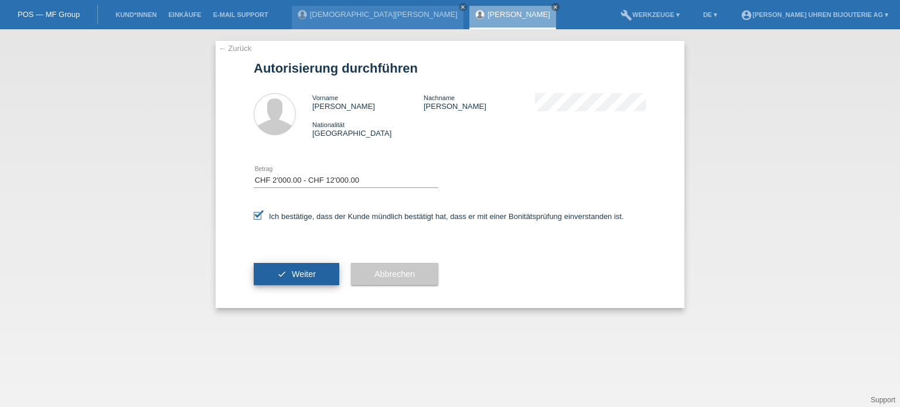 Image resolution: width=900 pixels, height=407 pixels. What do you see at coordinates (394, 274) in the screenshot?
I see `span: Abbrechen` at bounding box center [394, 274].